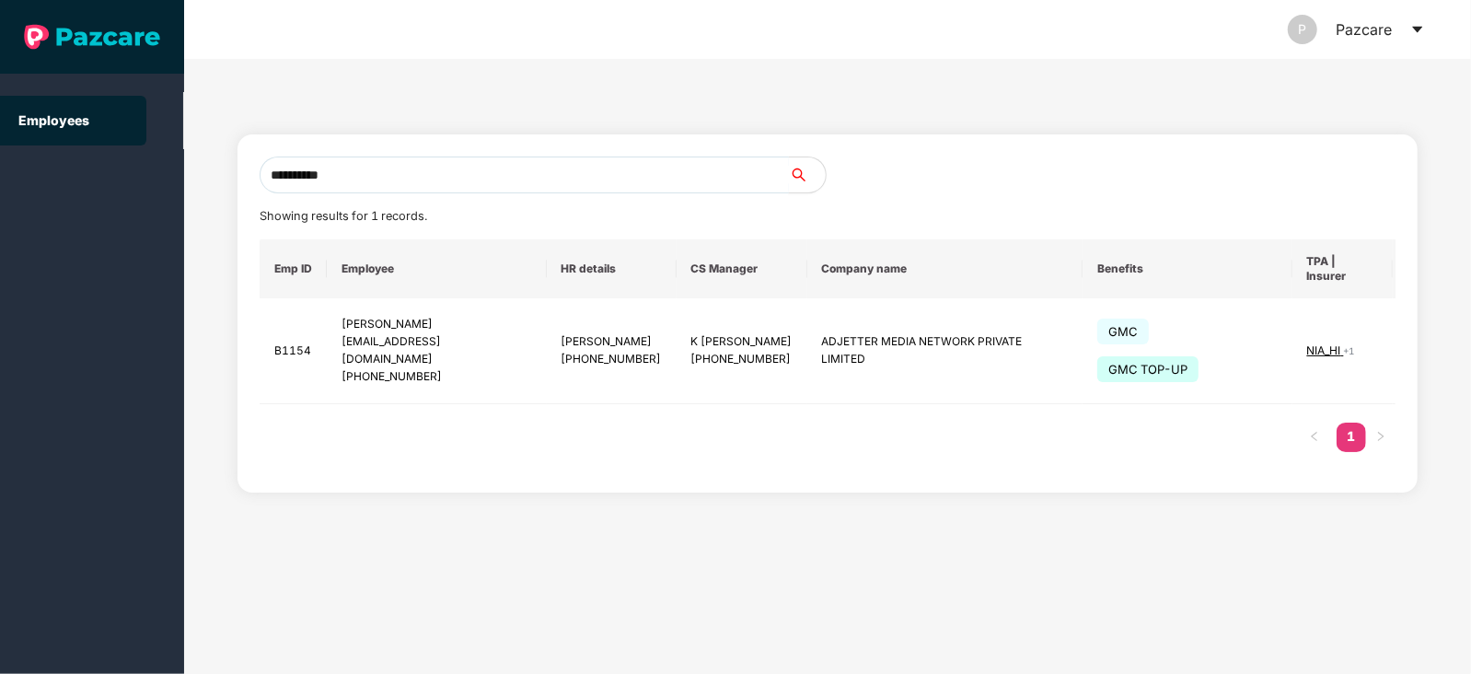  What do you see at coordinates (1326, 350) in the screenshot?
I see `span: NIA_HI` at bounding box center [1326, 350].